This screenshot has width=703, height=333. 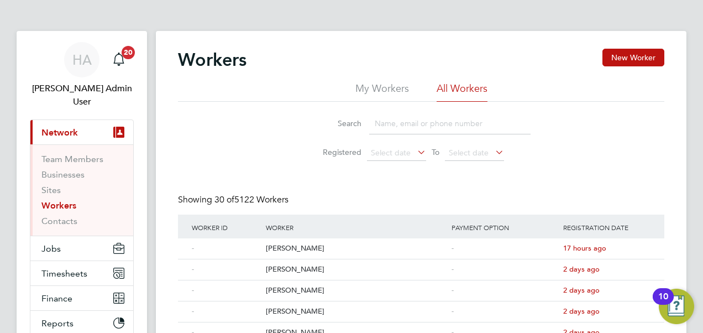 What do you see at coordinates (337, 123) in the screenshot?
I see `label: Search` at bounding box center [337, 123].